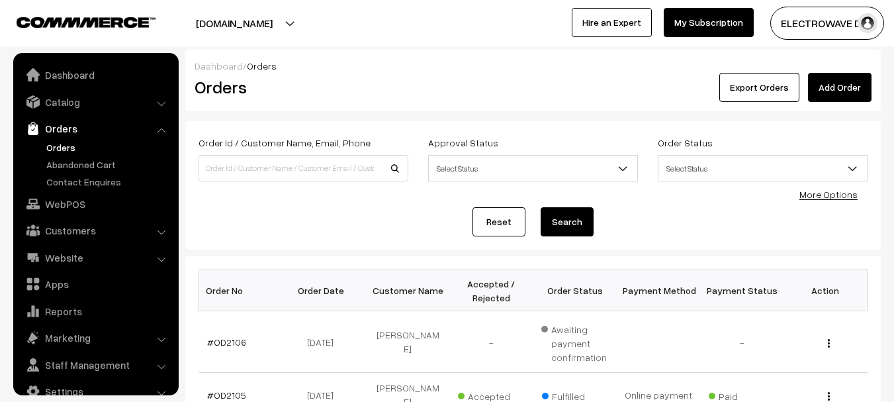  What do you see at coordinates (95, 284) in the screenshot?
I see `a: Apps` at bounding box center [95, 284].